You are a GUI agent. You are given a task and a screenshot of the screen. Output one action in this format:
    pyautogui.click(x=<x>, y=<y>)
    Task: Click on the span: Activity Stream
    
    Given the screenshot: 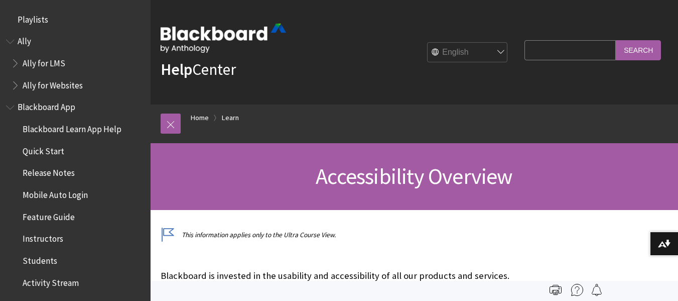 What is the action you would take?
    pyautogui.click(x=51, y=281)
    